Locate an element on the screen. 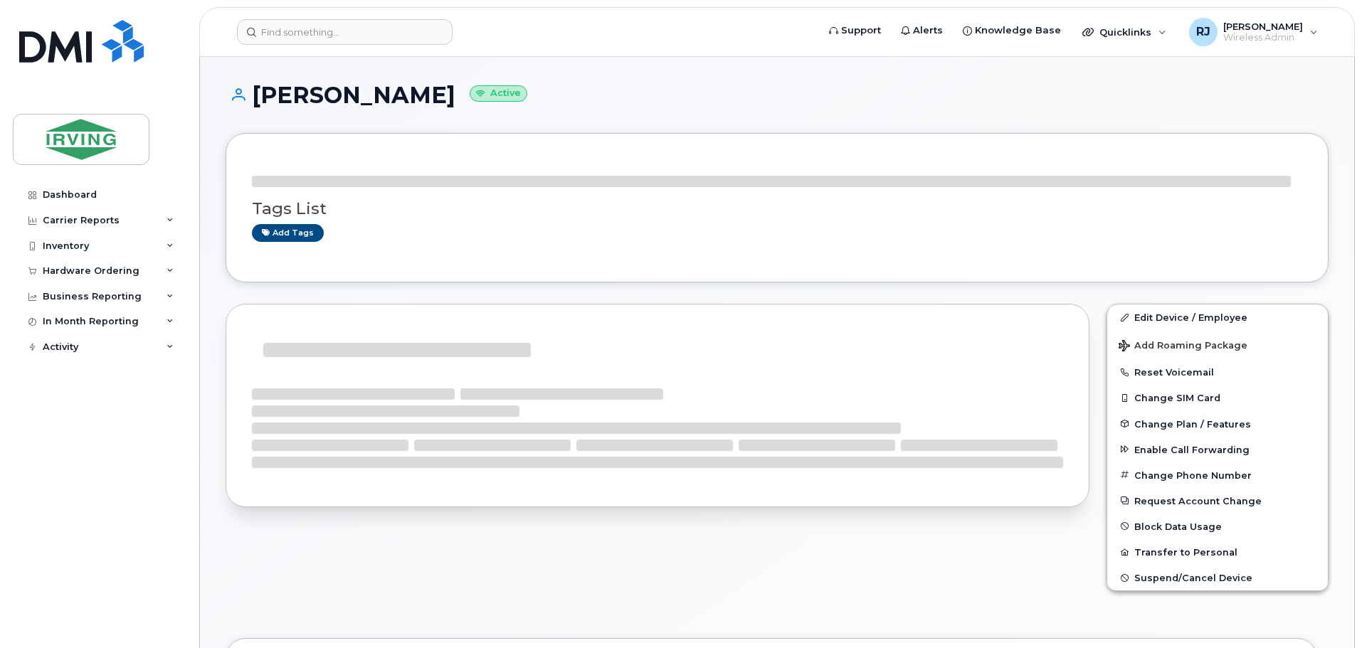  span: Enable Call Forwarding is located at coordinates (1192, 449).